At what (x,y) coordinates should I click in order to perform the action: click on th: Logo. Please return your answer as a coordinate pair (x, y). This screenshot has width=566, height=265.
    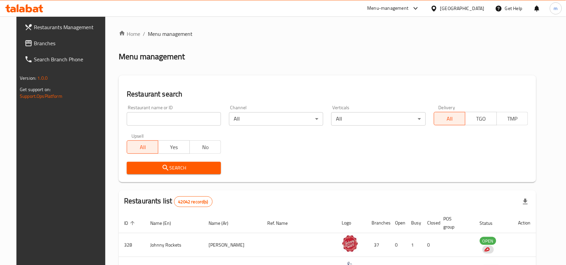
    Looking at the image, I should click on (352, 223).